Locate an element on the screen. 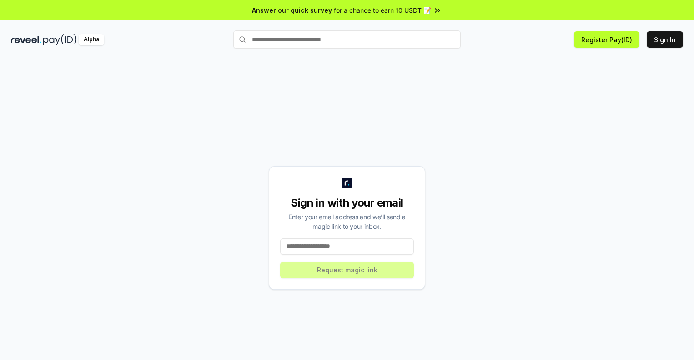 This screenshot has width=694, height=360. span: for a chance to earn 10 USDT 📝 is located at coordinates (382, 10).